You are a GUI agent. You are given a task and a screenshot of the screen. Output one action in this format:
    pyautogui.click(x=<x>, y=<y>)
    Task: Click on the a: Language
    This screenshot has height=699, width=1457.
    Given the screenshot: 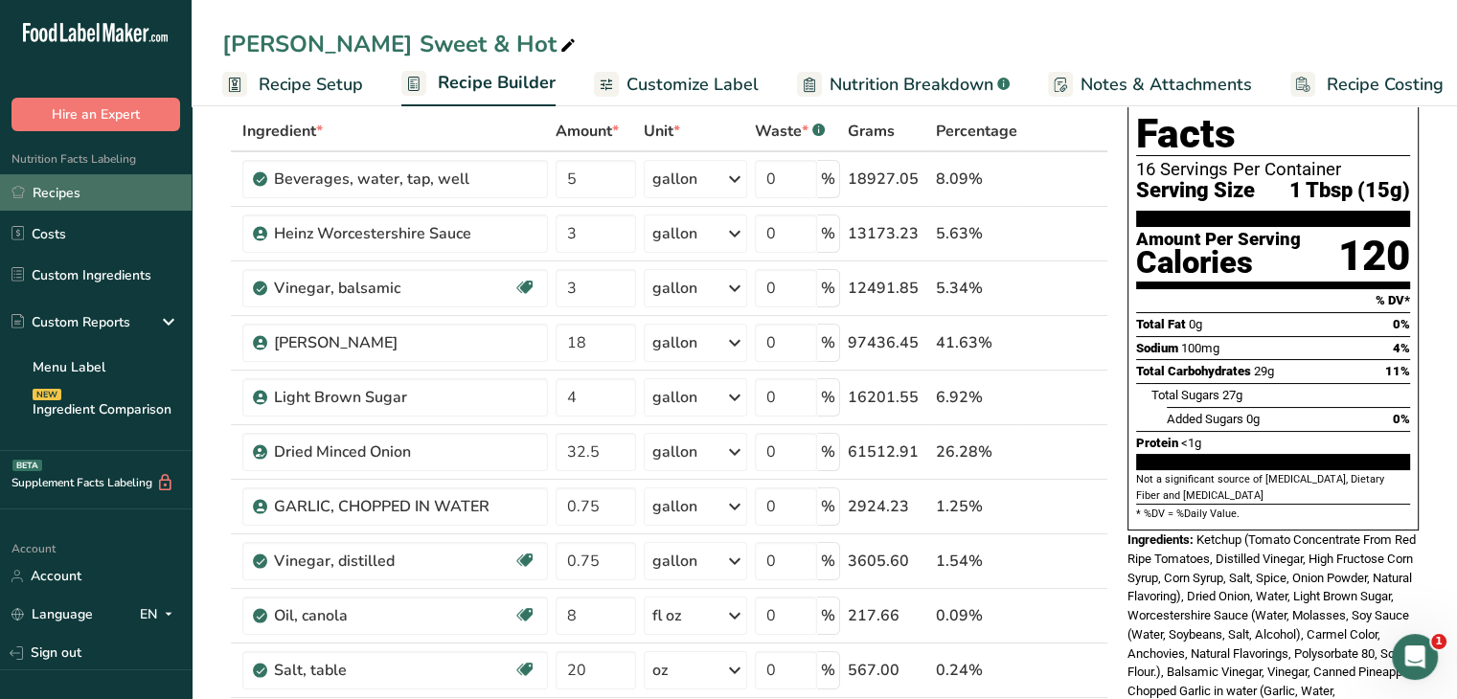 What is the action you would take?
    pyautogui.click(x=52, y=614)
    